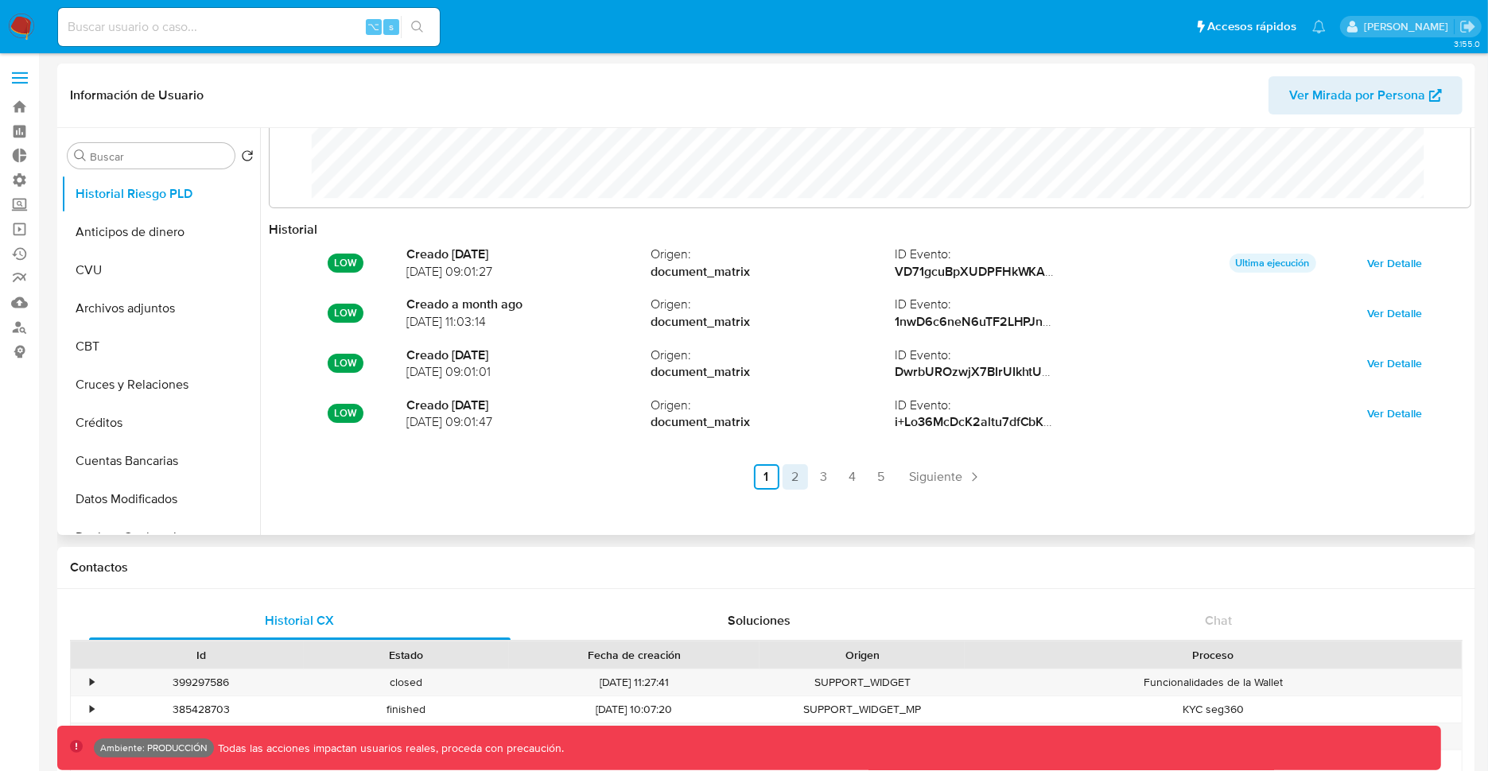 The height and width of the screenshot is (771, 1488). I want to click on div: Estado, so click(406, 655).